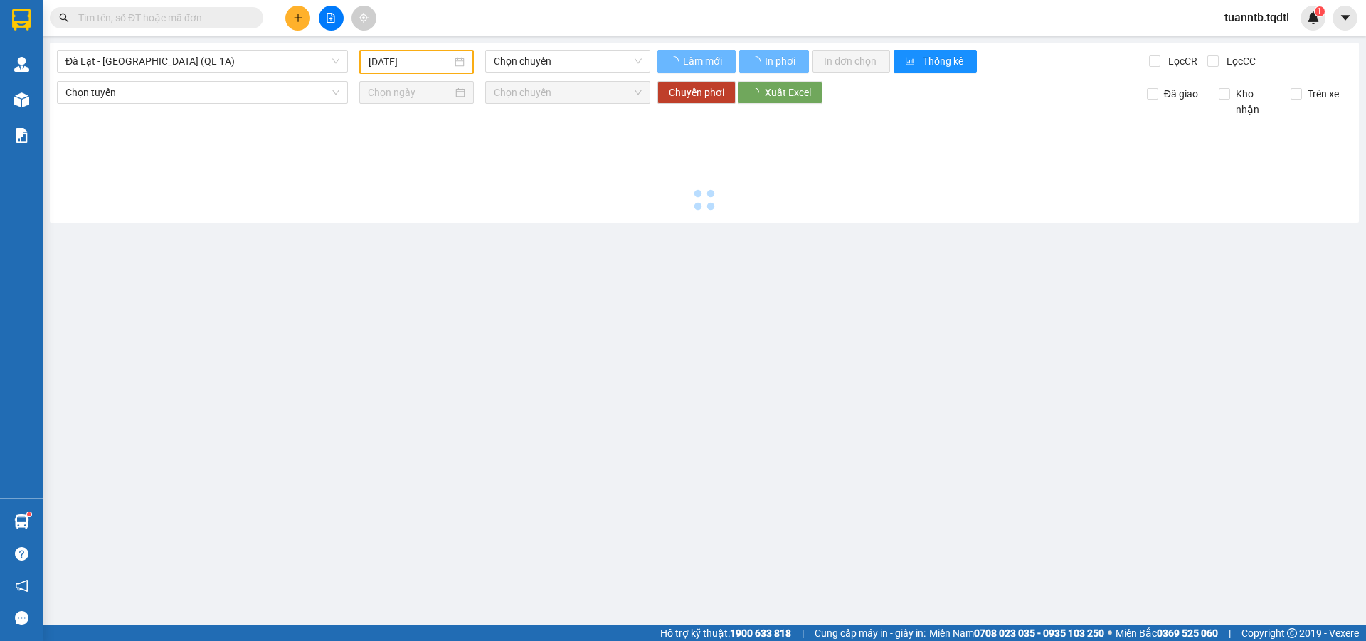 This screenshot has width=1366, height=641. What do you see at coordinates (64, 18) in the screenshot?
I see `span: search` at bounding box center [64, 18].